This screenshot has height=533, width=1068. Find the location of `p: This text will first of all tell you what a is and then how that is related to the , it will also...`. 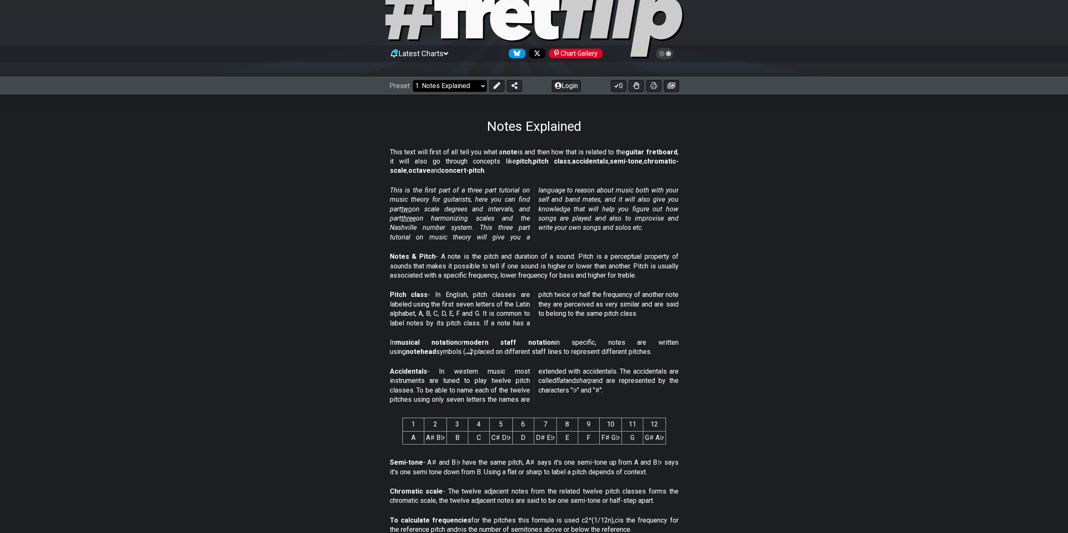

p: This text will first of all tell you what a is and then how that is related to the , it will also... is located at coordinates (534, 162).